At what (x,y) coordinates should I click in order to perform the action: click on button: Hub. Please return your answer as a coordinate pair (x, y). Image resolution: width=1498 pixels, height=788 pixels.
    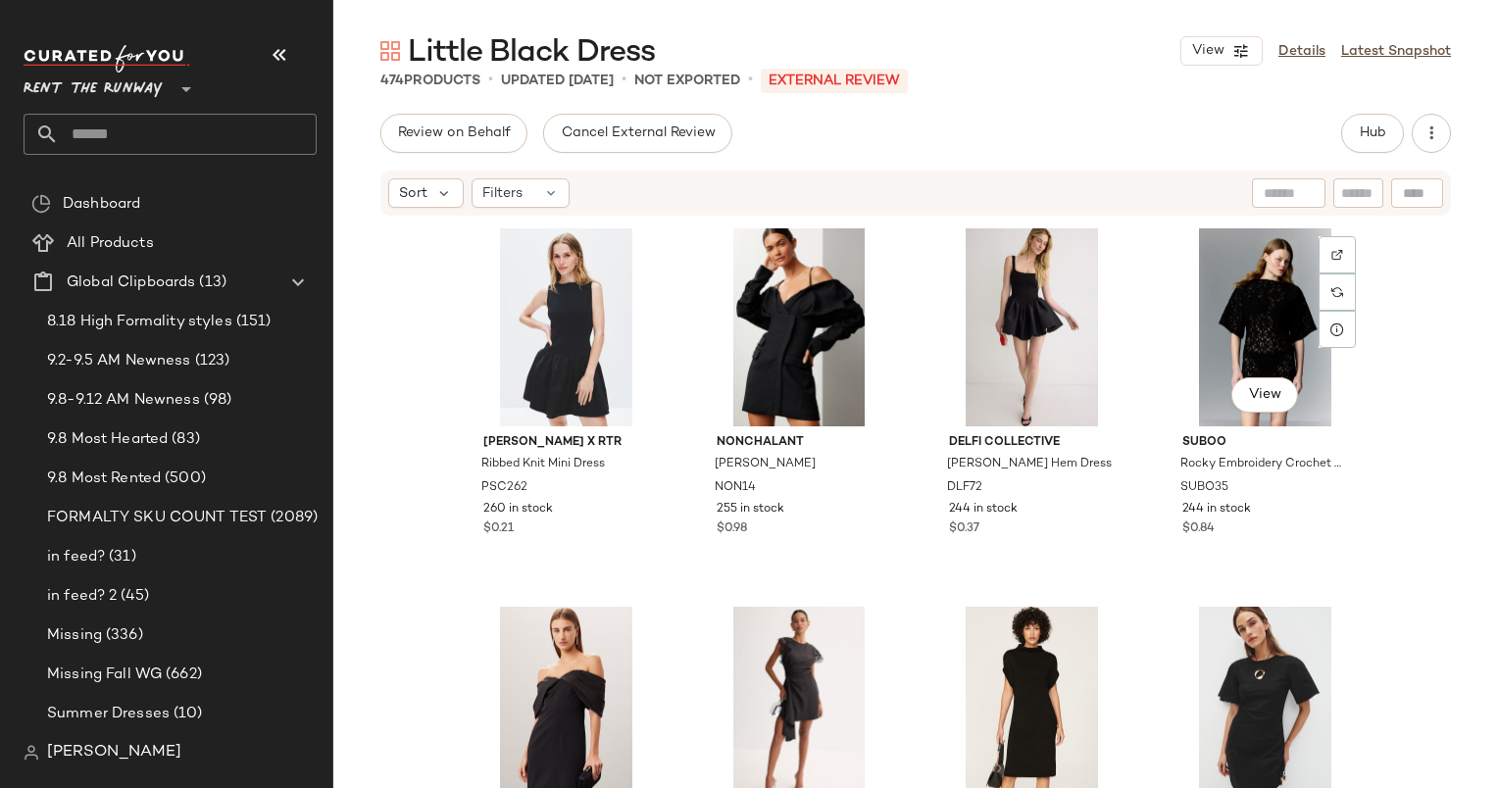
    Looking at the image, I should click on (1372, 133).